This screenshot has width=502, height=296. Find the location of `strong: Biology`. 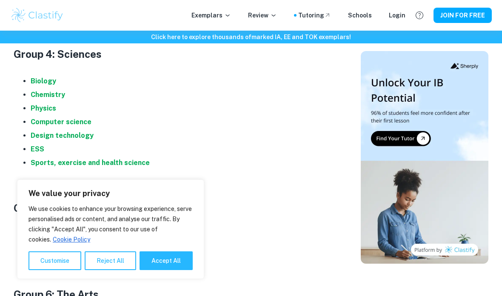

strong: Biology is located at coordinates (43, 81).